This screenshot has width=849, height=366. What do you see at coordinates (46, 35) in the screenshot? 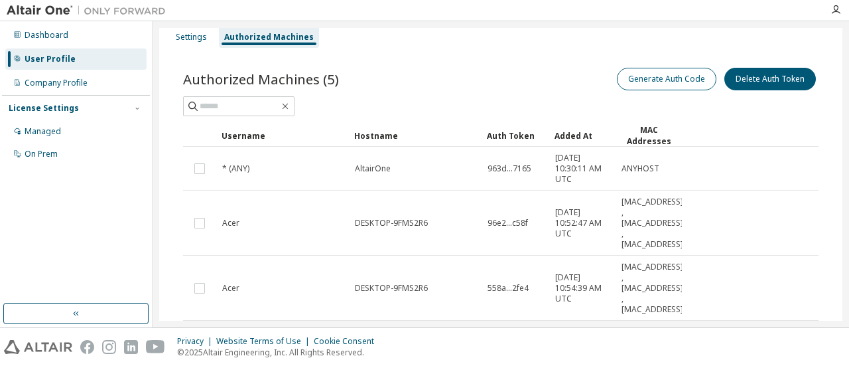
I see `div: Dashboard` at bounding box center [46, 35].